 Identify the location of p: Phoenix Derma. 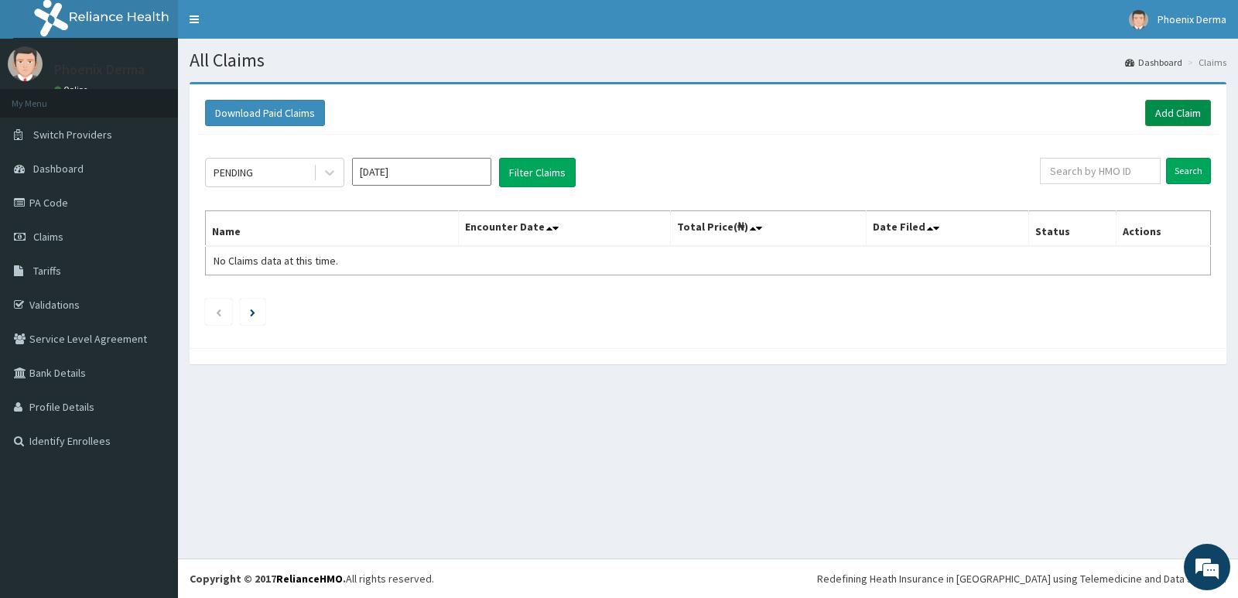
(99, 70).